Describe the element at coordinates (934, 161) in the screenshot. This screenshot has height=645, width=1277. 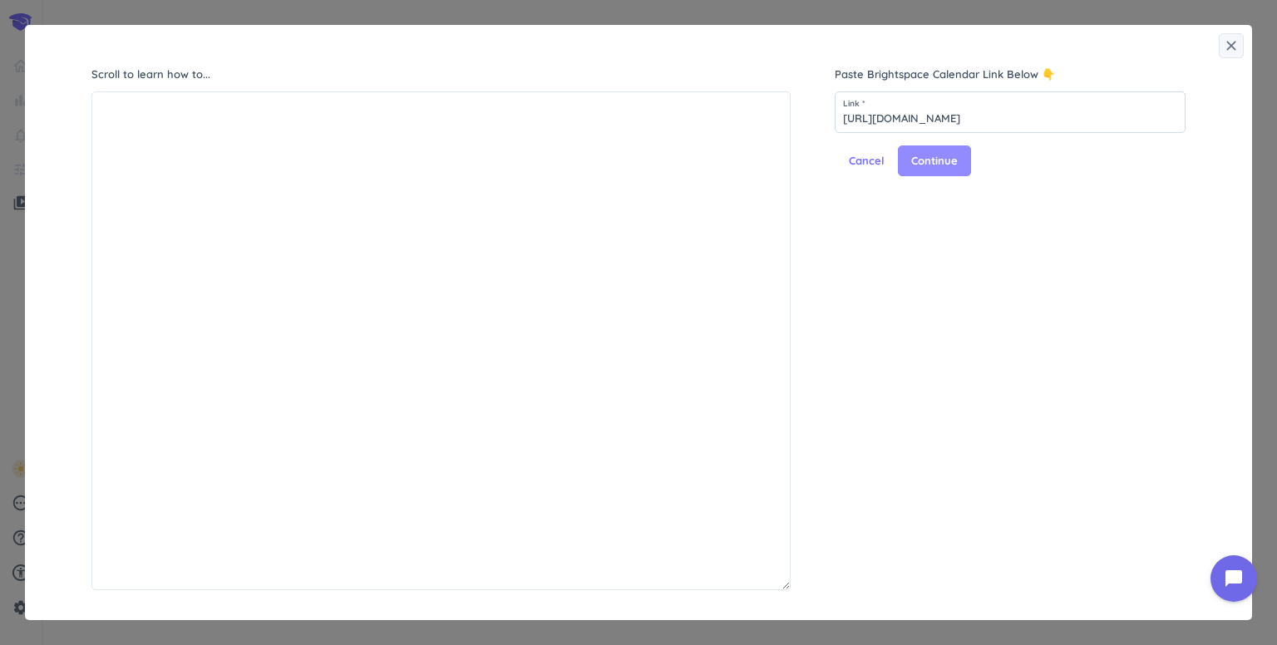
I see `span: Continue` at that location.